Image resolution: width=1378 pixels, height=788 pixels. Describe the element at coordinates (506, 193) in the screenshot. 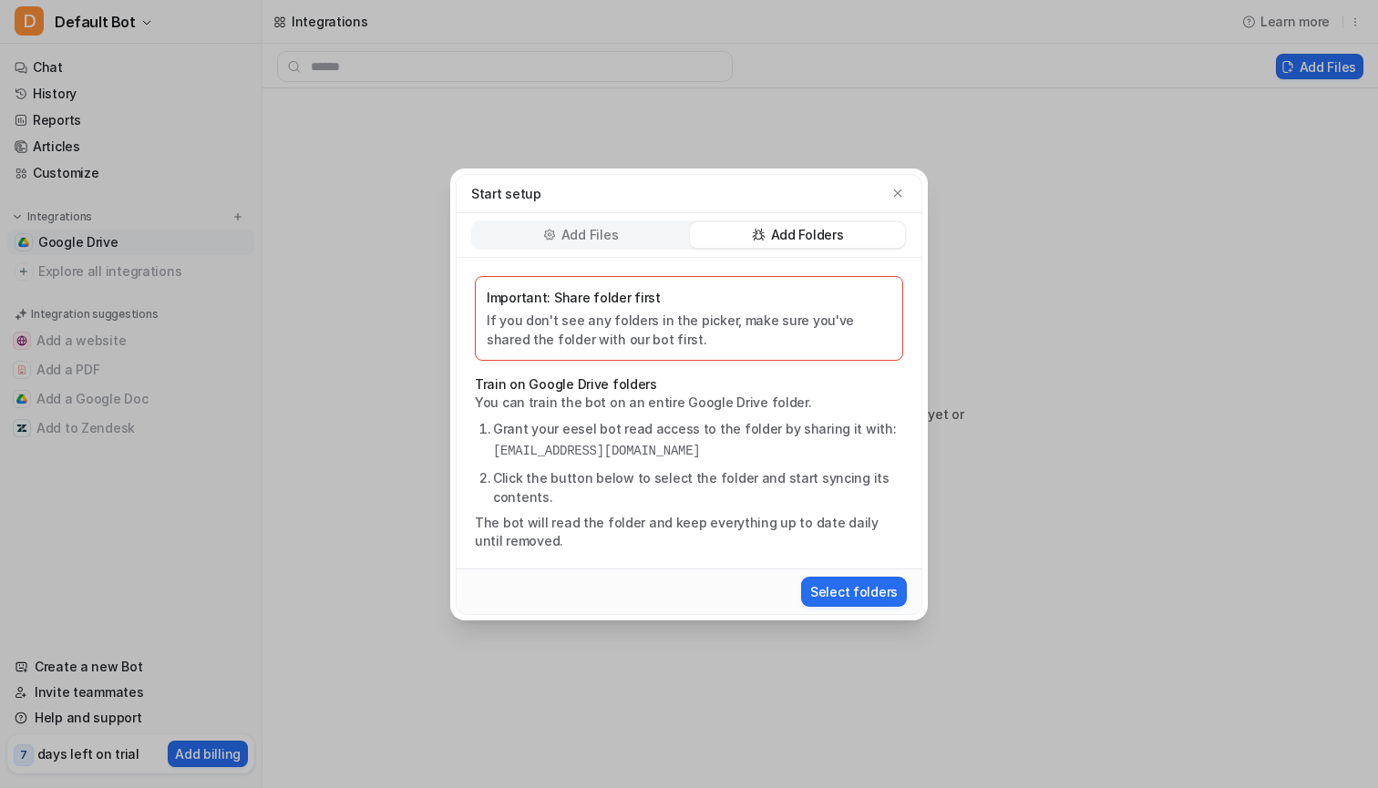

I see `p: Start setup` at that location.